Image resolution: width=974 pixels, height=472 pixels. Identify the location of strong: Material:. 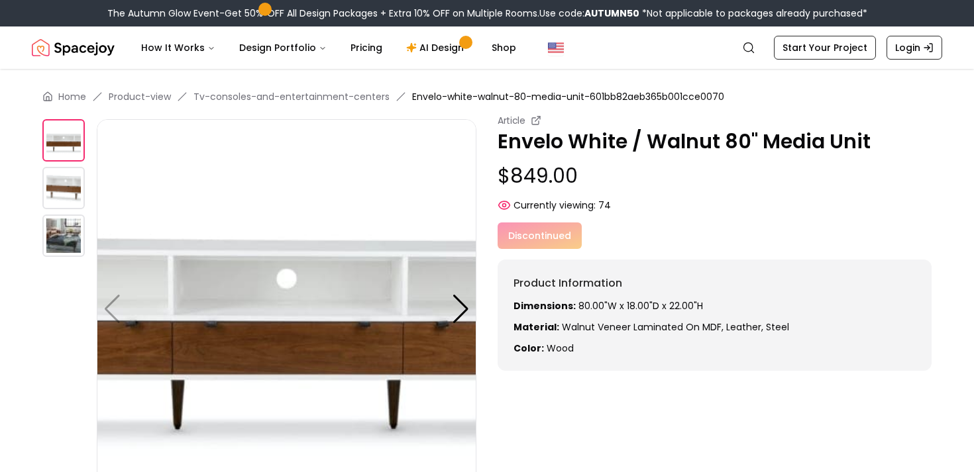
(536, 327).